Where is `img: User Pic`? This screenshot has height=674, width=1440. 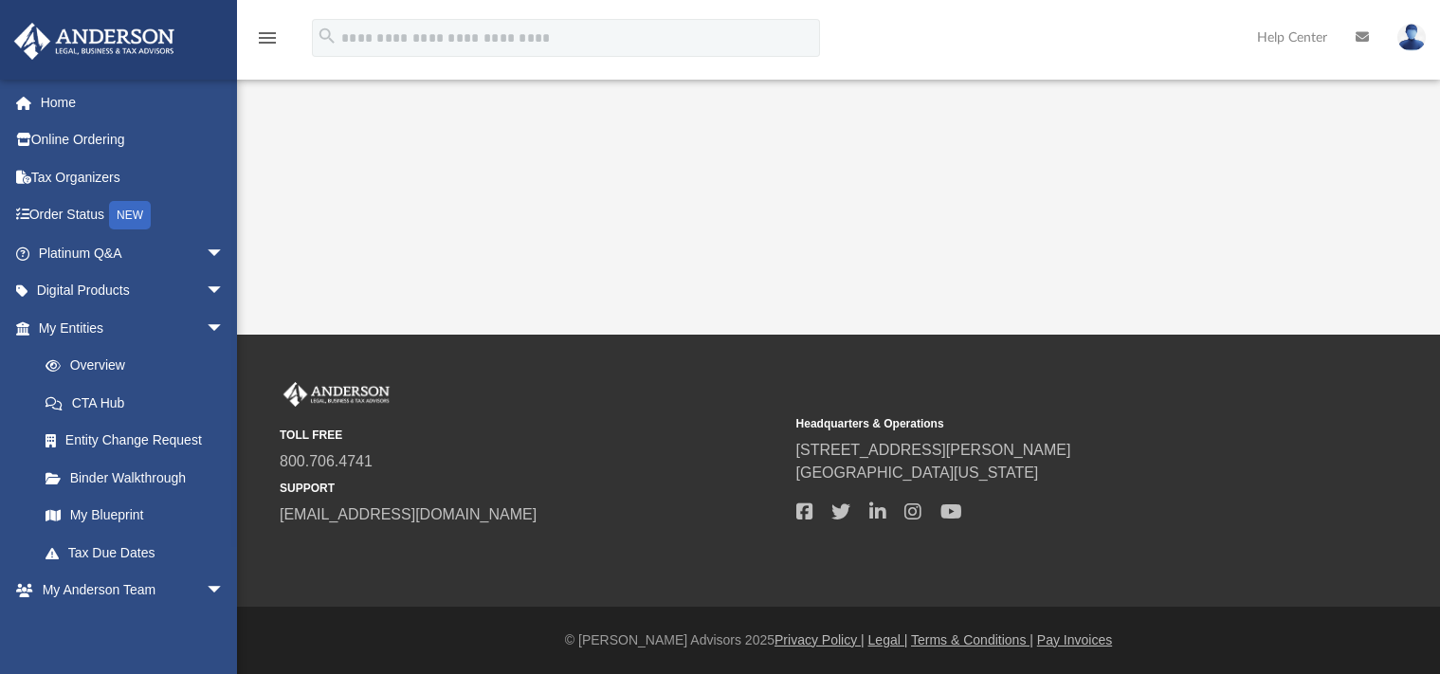 img: User Pic is located at coordinates (1411, 37).